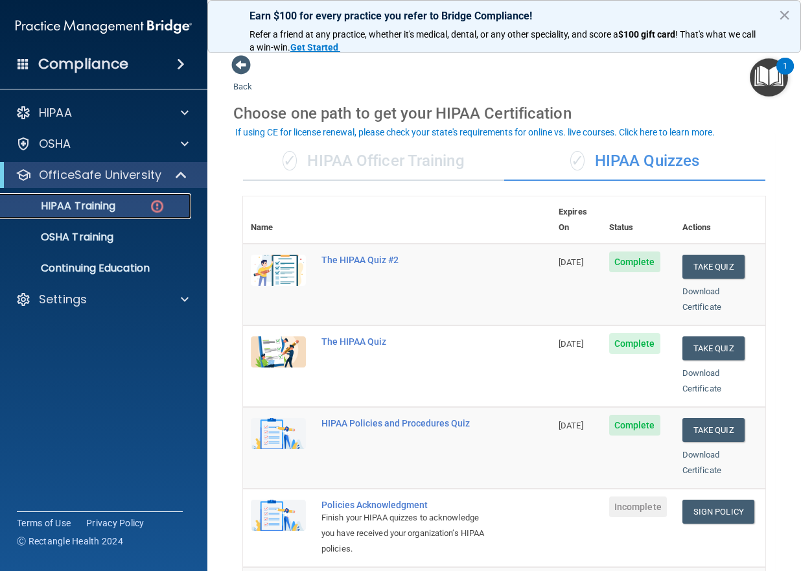  What do you see at coordinates (504, 113) in the screenshot?
I see `div: Choose one path to get your HIPAA Certification` at bounding box center [504, 113].